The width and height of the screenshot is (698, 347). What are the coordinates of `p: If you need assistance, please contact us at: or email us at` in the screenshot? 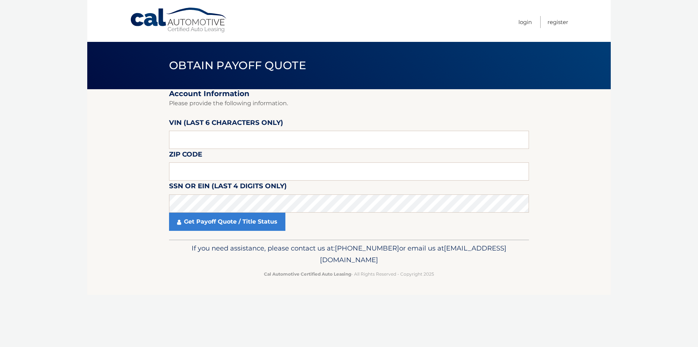 It's located at (349, 254).